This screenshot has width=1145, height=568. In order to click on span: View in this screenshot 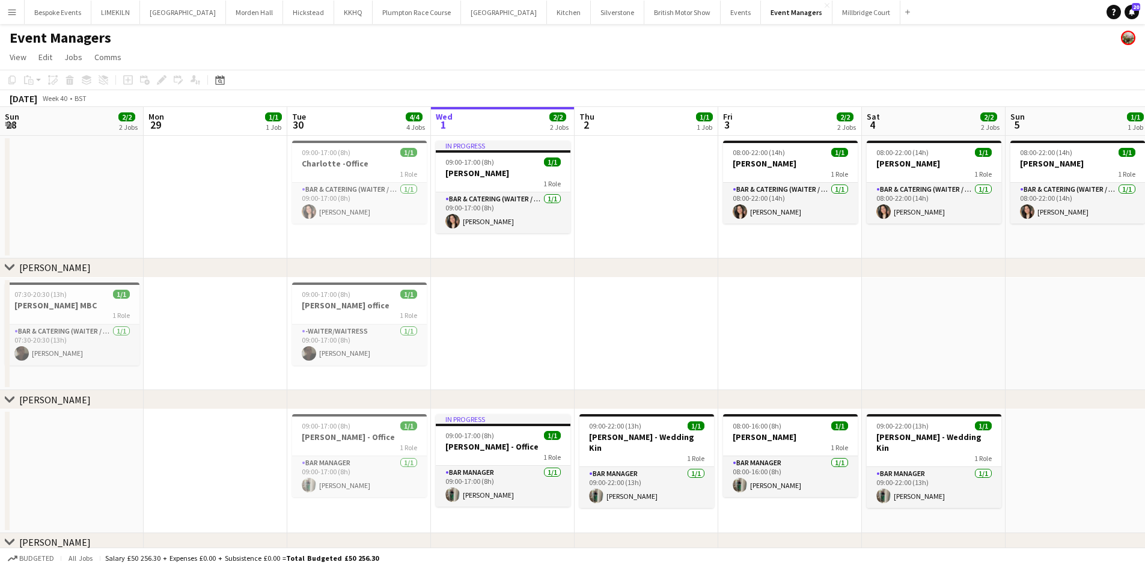, I will do `click(18, 57)`.